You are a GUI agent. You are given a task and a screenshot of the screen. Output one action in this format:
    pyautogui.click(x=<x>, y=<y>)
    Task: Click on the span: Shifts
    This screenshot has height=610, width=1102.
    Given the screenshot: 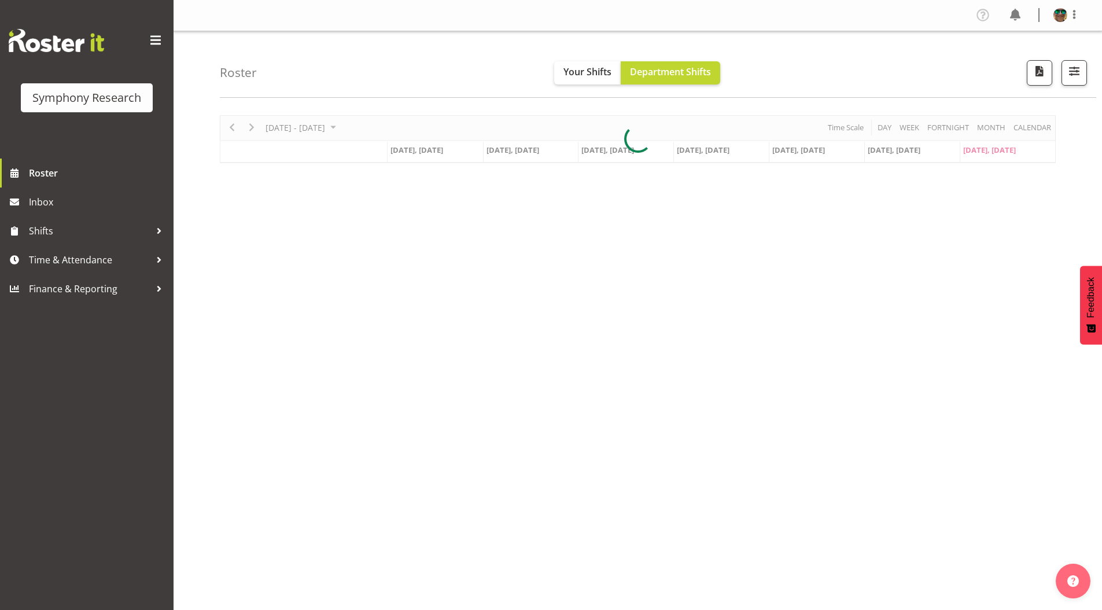 What is the action you would take?
    pyautogui.click(x=90, y=231)
    